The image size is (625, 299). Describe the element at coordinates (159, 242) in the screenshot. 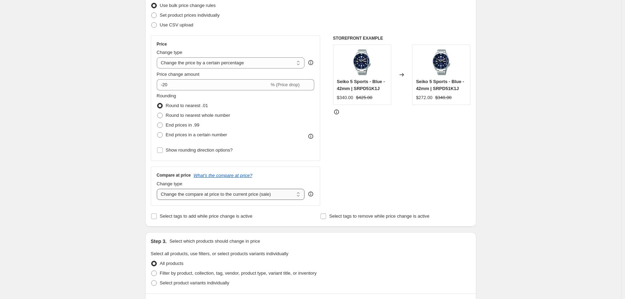

I see `h2: Step 3.` at that location.